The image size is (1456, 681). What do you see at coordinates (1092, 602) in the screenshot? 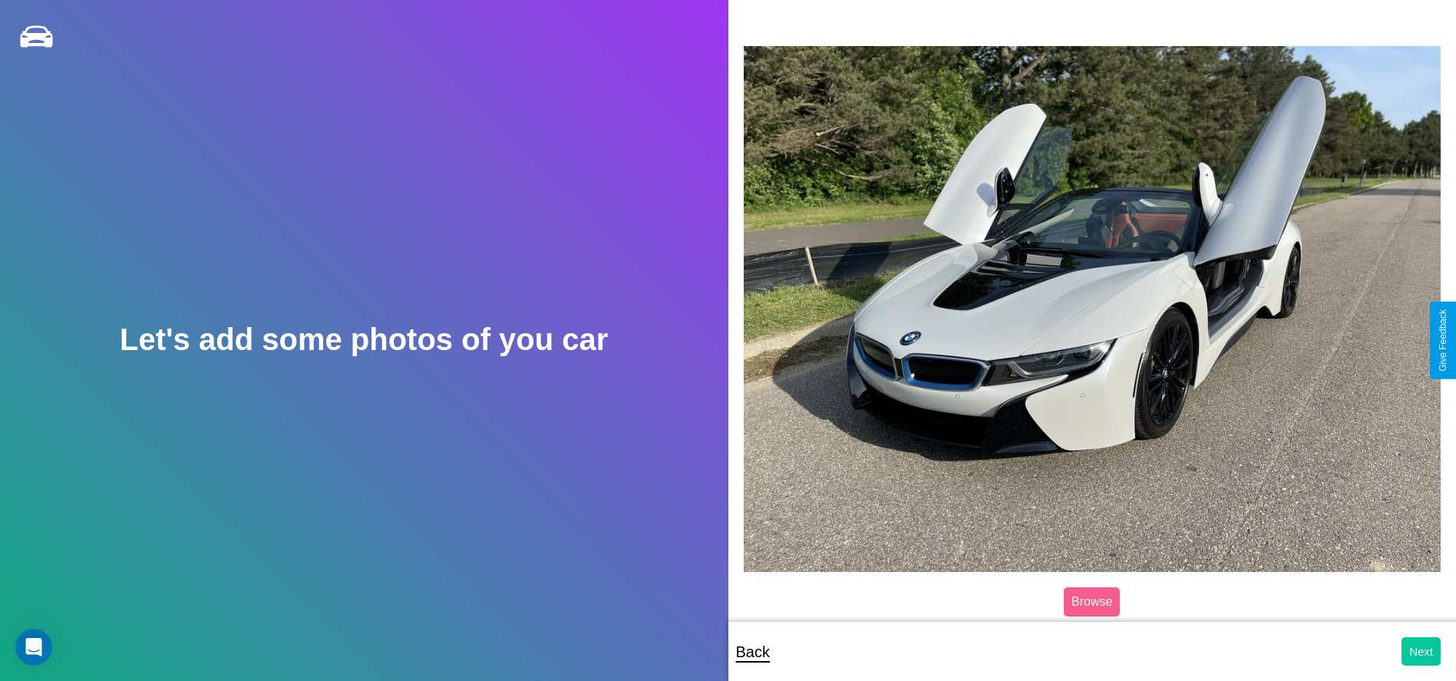
I see `label: Browse` at bounding box center [1092, 602].